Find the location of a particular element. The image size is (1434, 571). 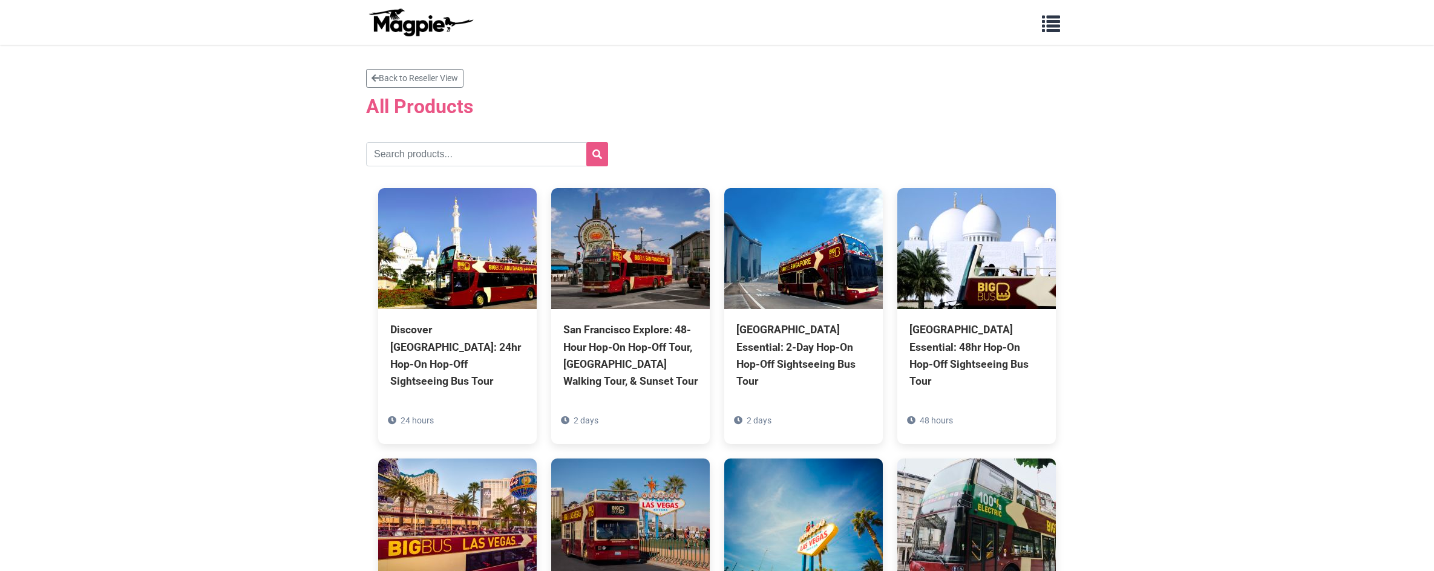

span: 48 hours is located at coordinates (936, 420).